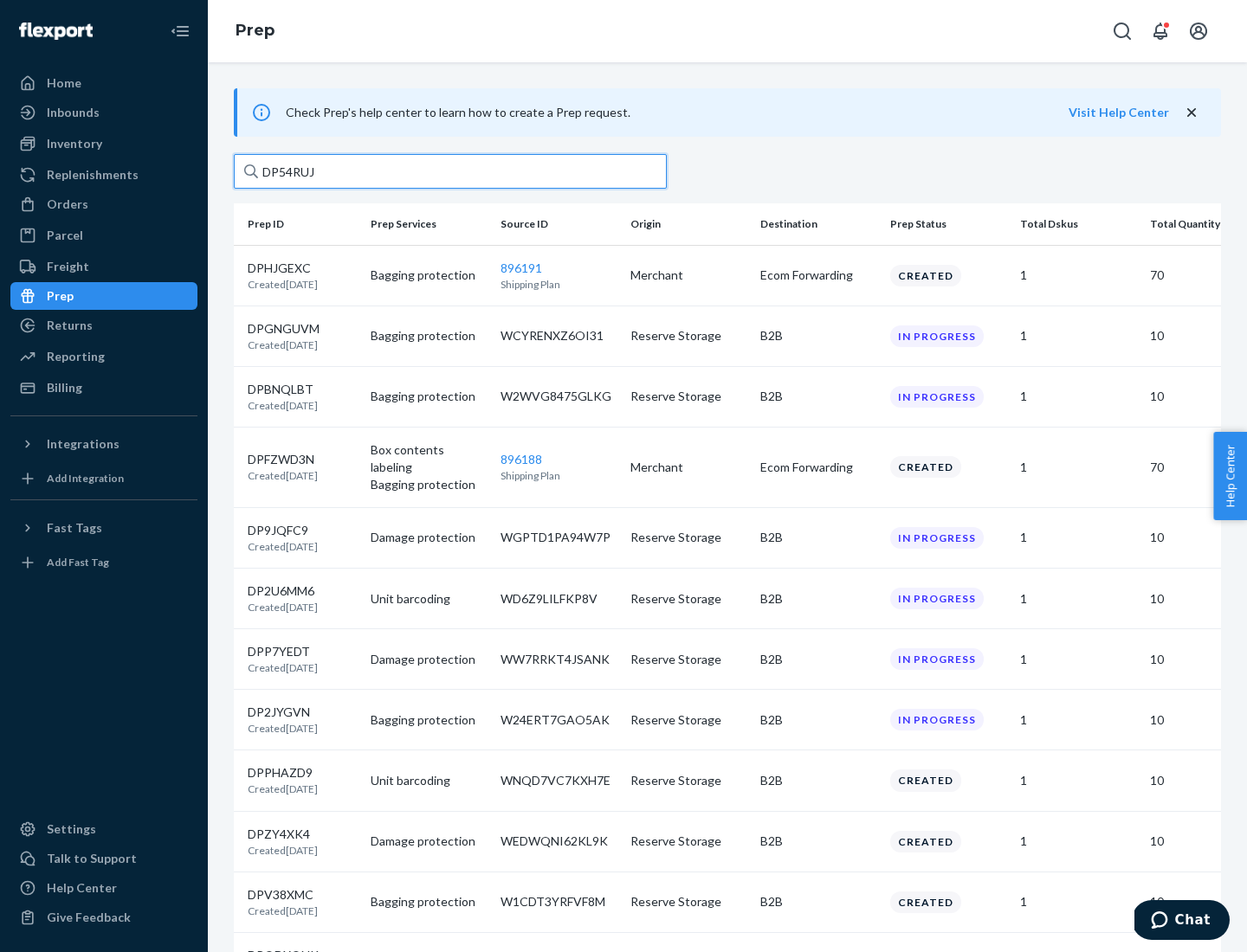 The image size is (1247, 952). Describe the element at coordinates (58, 20) in the screenshot. I see `span: Chat` at that location.